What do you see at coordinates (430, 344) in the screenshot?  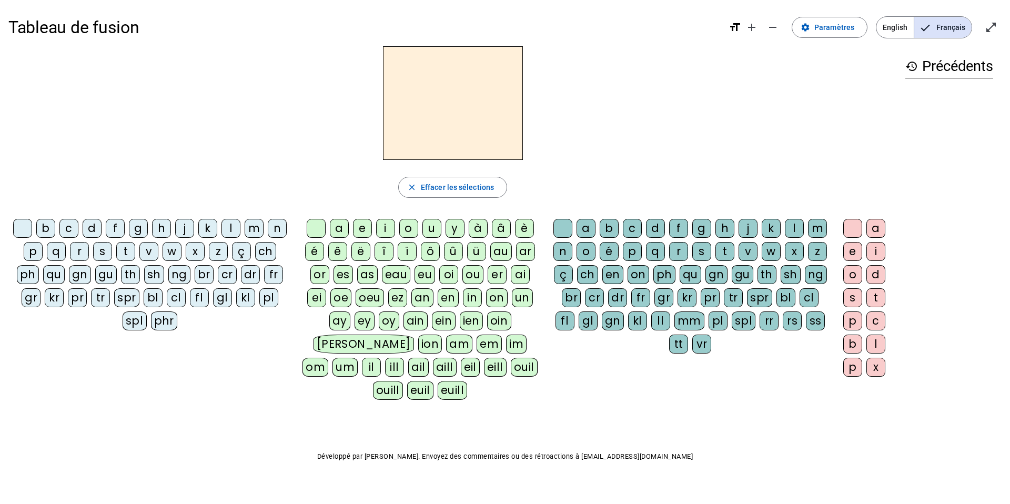 I see `div: ion` at bounding box center [430, 344].